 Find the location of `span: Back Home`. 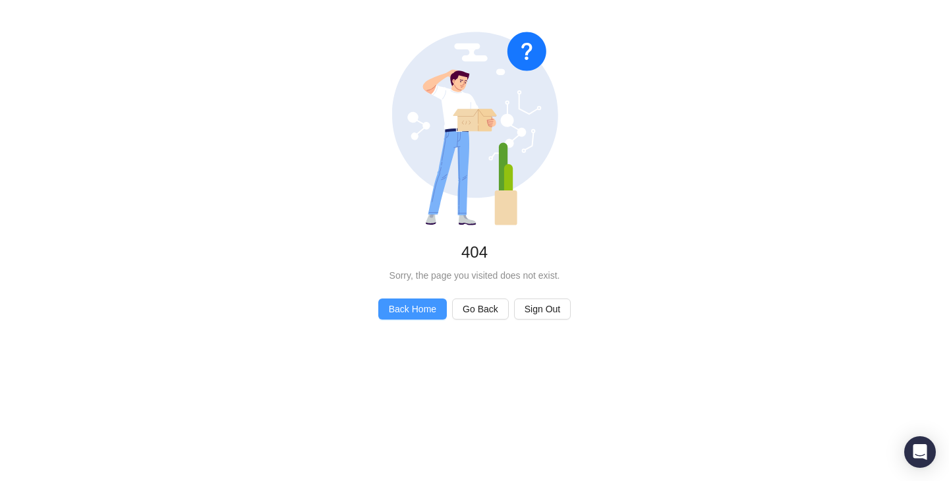

span: Back Home is located at coordinates (413, 309).